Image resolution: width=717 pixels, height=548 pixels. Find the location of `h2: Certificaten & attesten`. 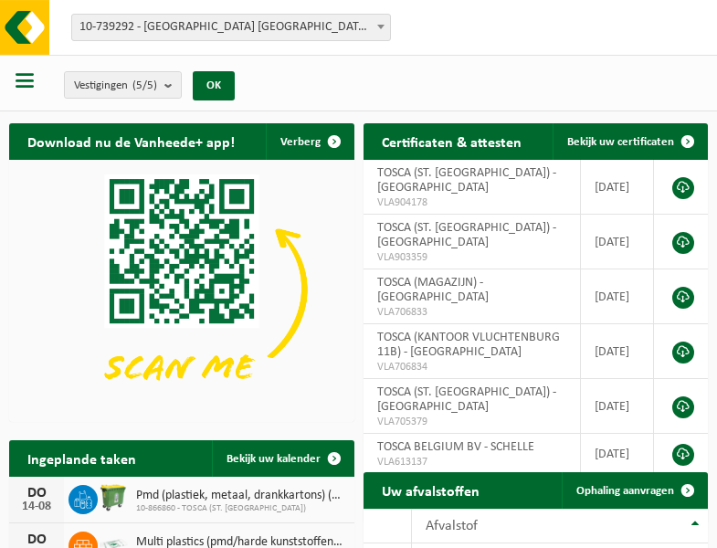

h2: Certificaten & attesten is located at coordinates (451, 141).